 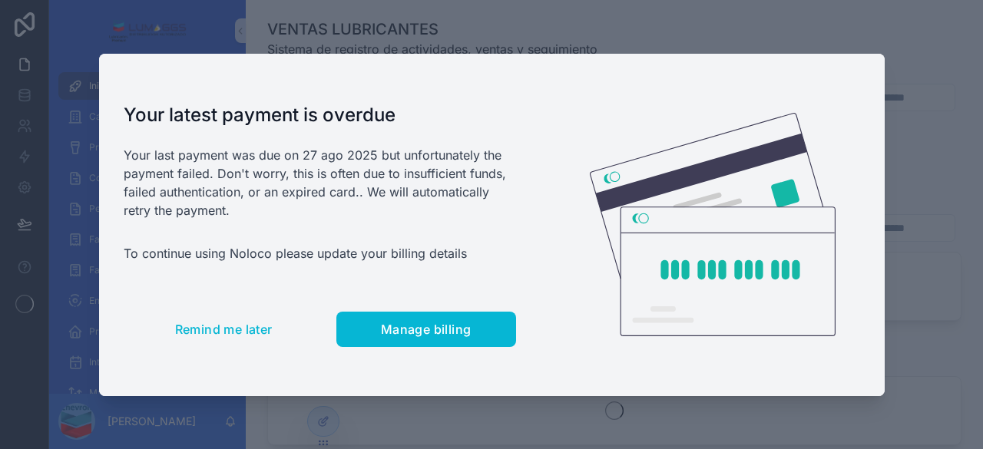 What do you see at coordinates (320, 115) in the screenshot?
I see `h1: Your latest payment is overdue` at bounding box center [320, 115].